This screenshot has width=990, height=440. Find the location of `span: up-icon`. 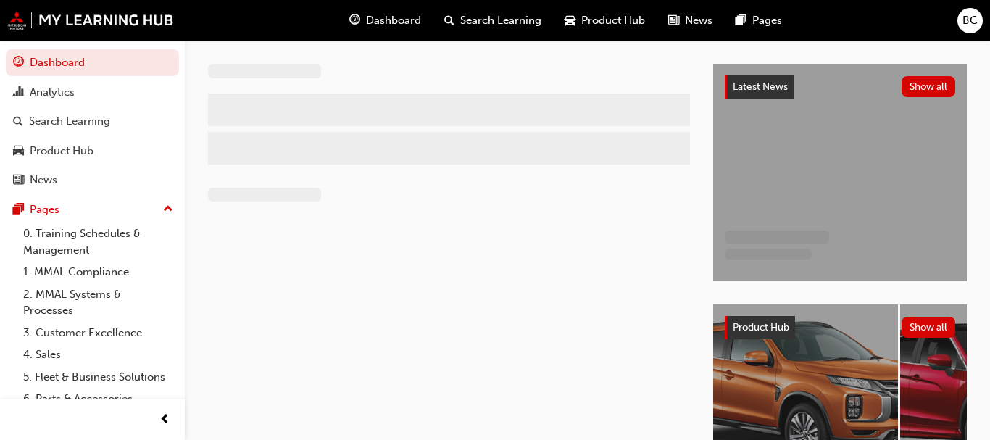

span: up-icon is located at coordinates (168, 209).